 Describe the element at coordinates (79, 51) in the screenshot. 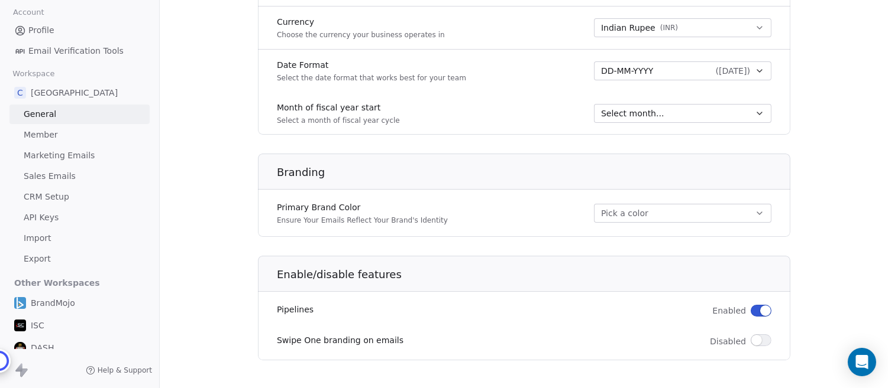

I see `a: Email Verification Tools` at that location.